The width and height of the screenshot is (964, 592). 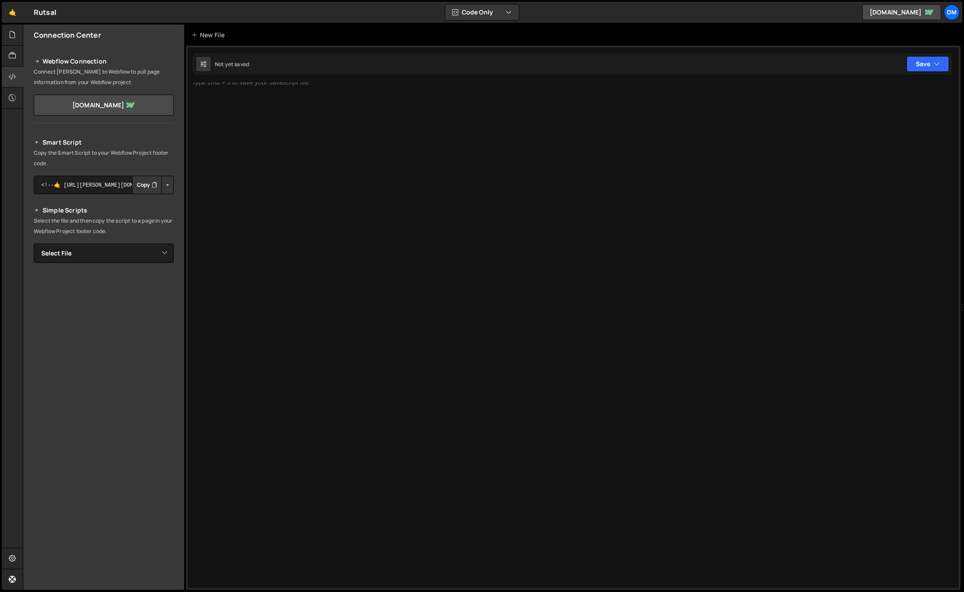 What do you see at coordinates (103, 158) in the screenshot?
I see `p: Copy the Smart Script to your Webflow Project footer code.` at bounding box center [103, 158].